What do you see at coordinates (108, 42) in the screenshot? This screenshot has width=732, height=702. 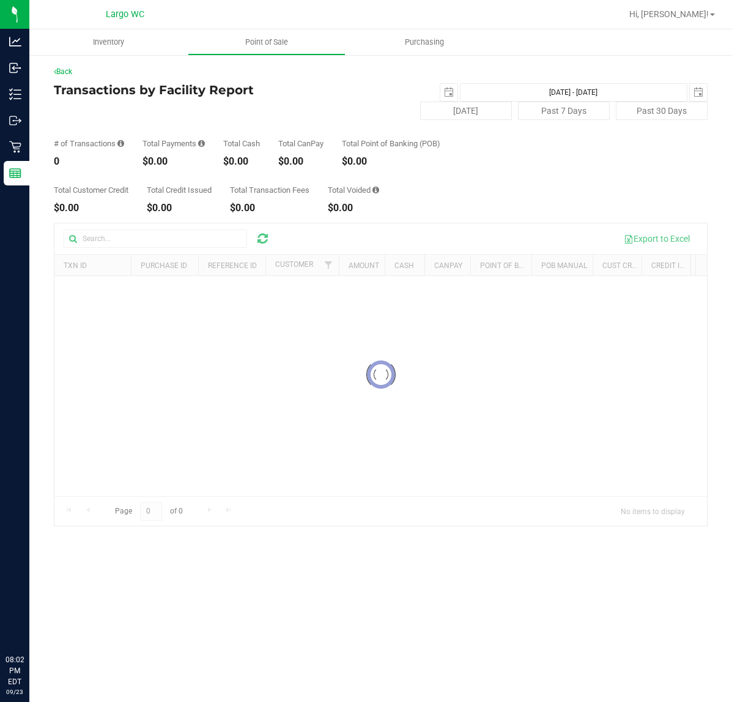 I see `a: Inventory` at bounding box center [108, 42].